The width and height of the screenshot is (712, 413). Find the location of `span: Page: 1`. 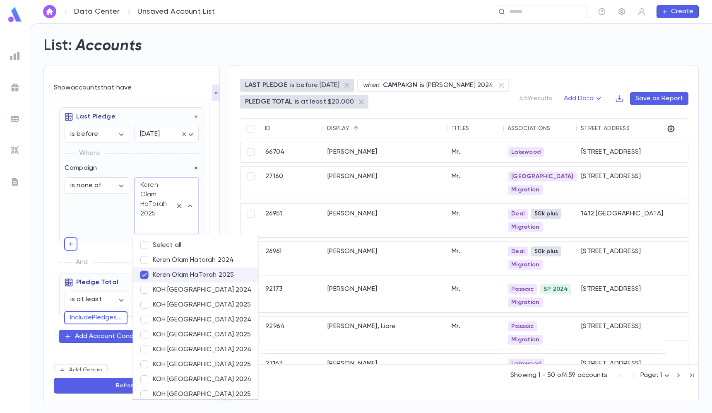

span: Page: 1 is located at coordinates (651, 375).